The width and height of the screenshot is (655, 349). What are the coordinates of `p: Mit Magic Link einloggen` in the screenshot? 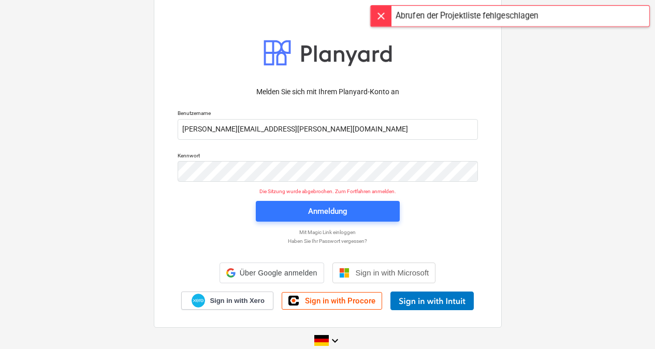 It's located at (328, 232).